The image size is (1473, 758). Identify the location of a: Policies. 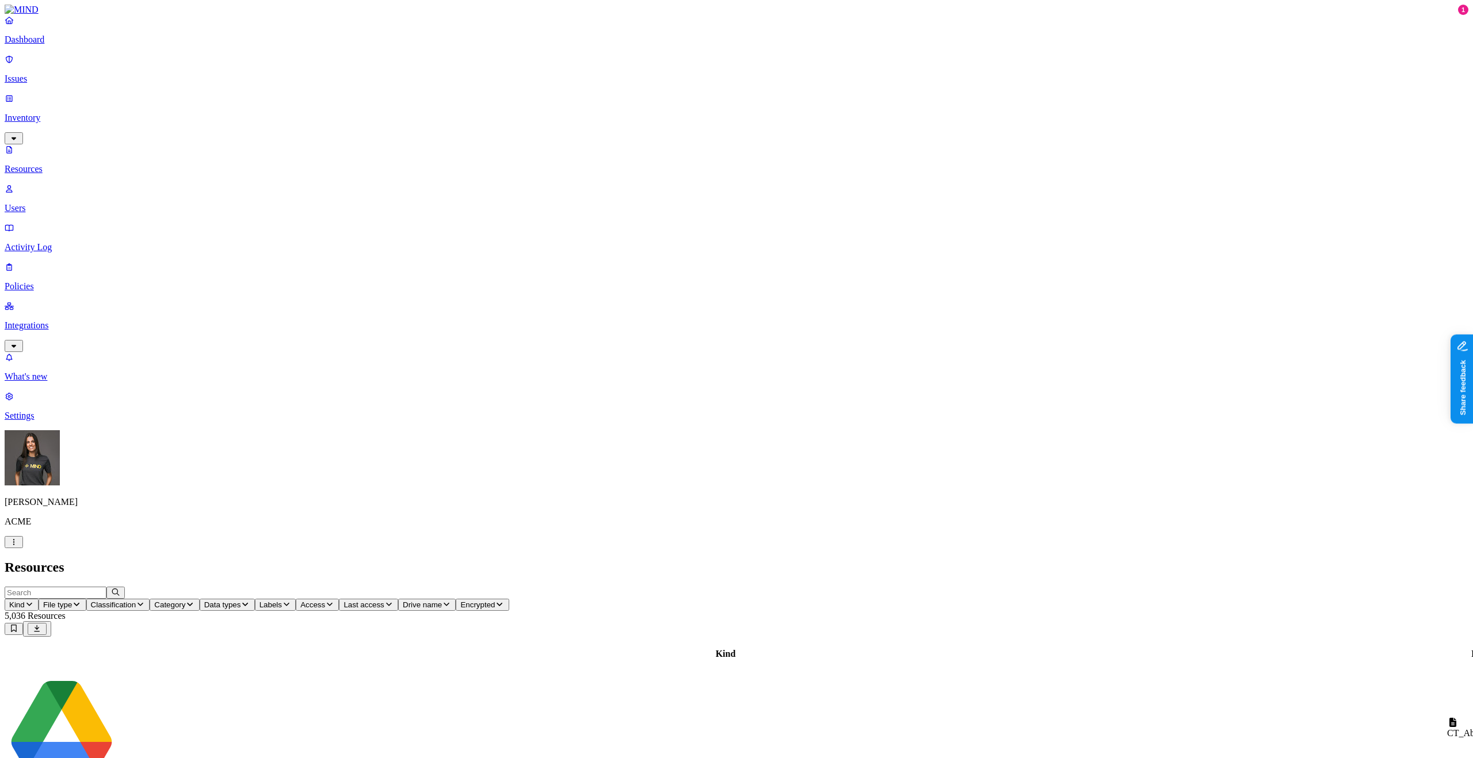
(737, 277).